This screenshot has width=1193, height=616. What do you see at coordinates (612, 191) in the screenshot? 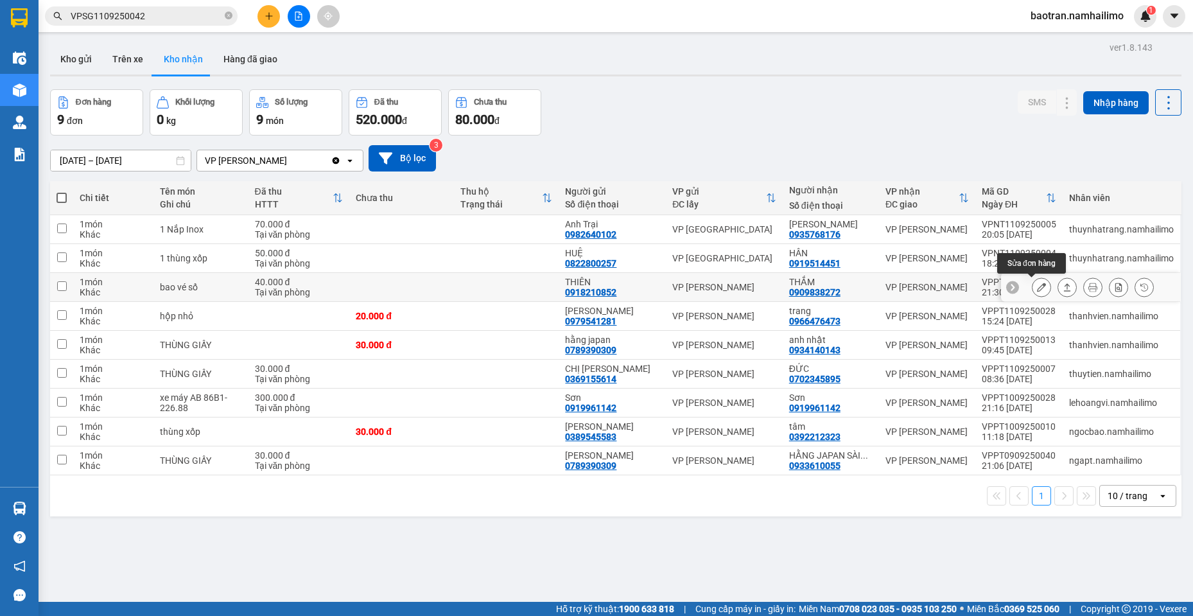
I see `div: Người gửi` at bounding box center [612, 191].